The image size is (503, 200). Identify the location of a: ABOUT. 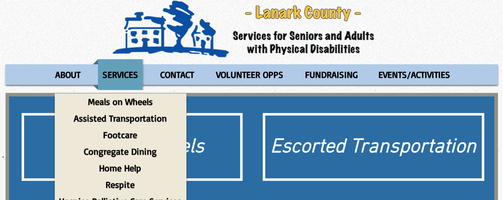
(68, 74).